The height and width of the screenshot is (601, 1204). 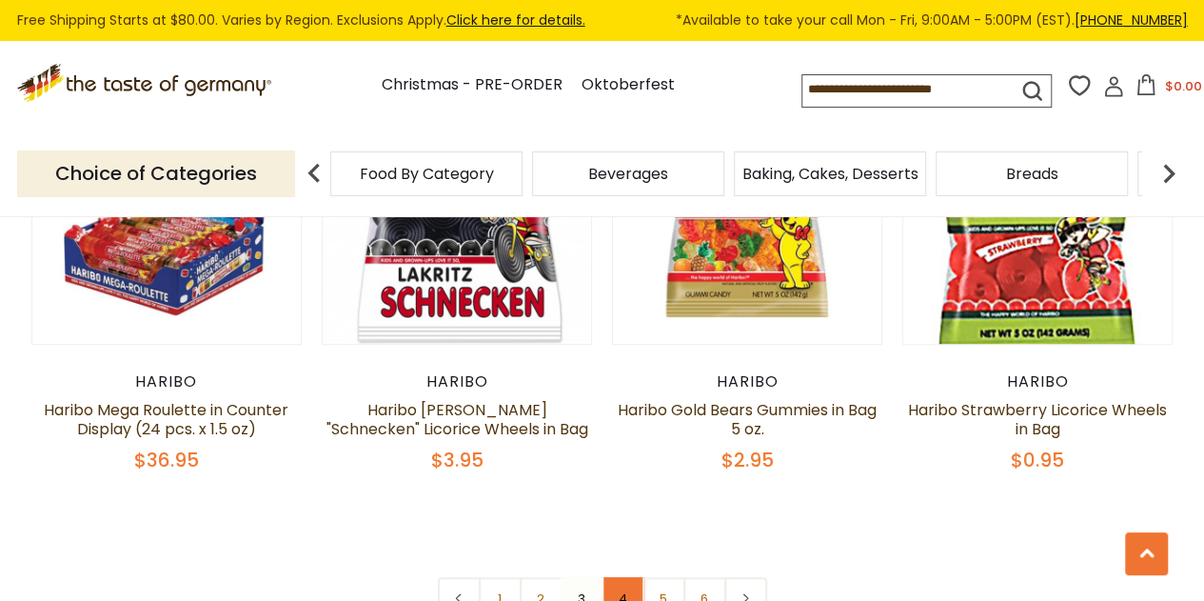 What do you see at coordinates (603, 20) in the screenshot?
I see `div: Free Shipping Starts at $80.00. Varies by Region. Exclusions Apply.` at bounding box center [603, 20].